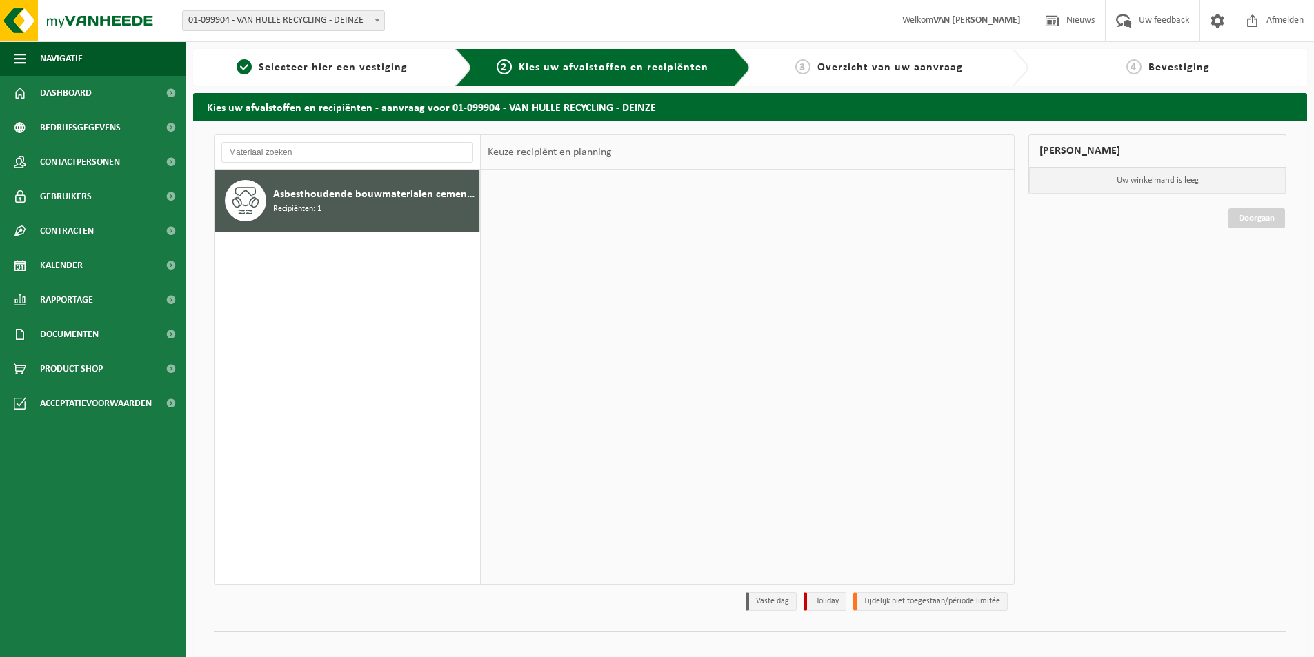 The width and height of the screenshot is (1314, 657). I want to click on span: Overzicht van uw aanvraag, so click(890, 68).